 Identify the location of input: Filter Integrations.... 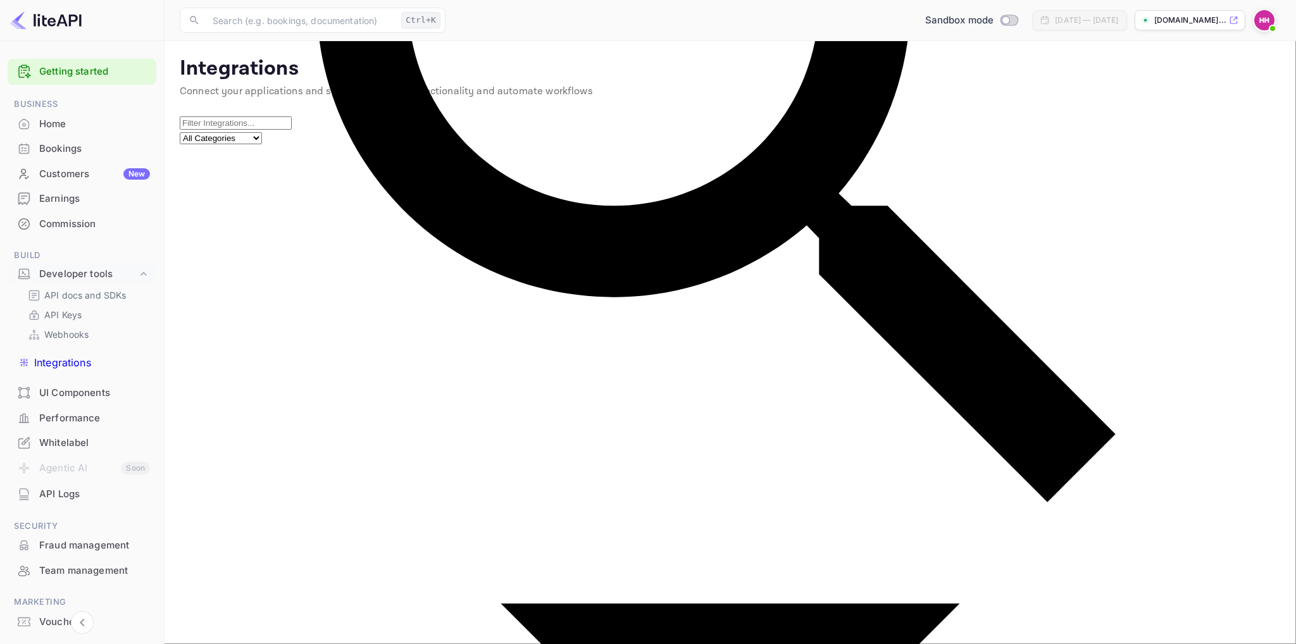
(235, 123).